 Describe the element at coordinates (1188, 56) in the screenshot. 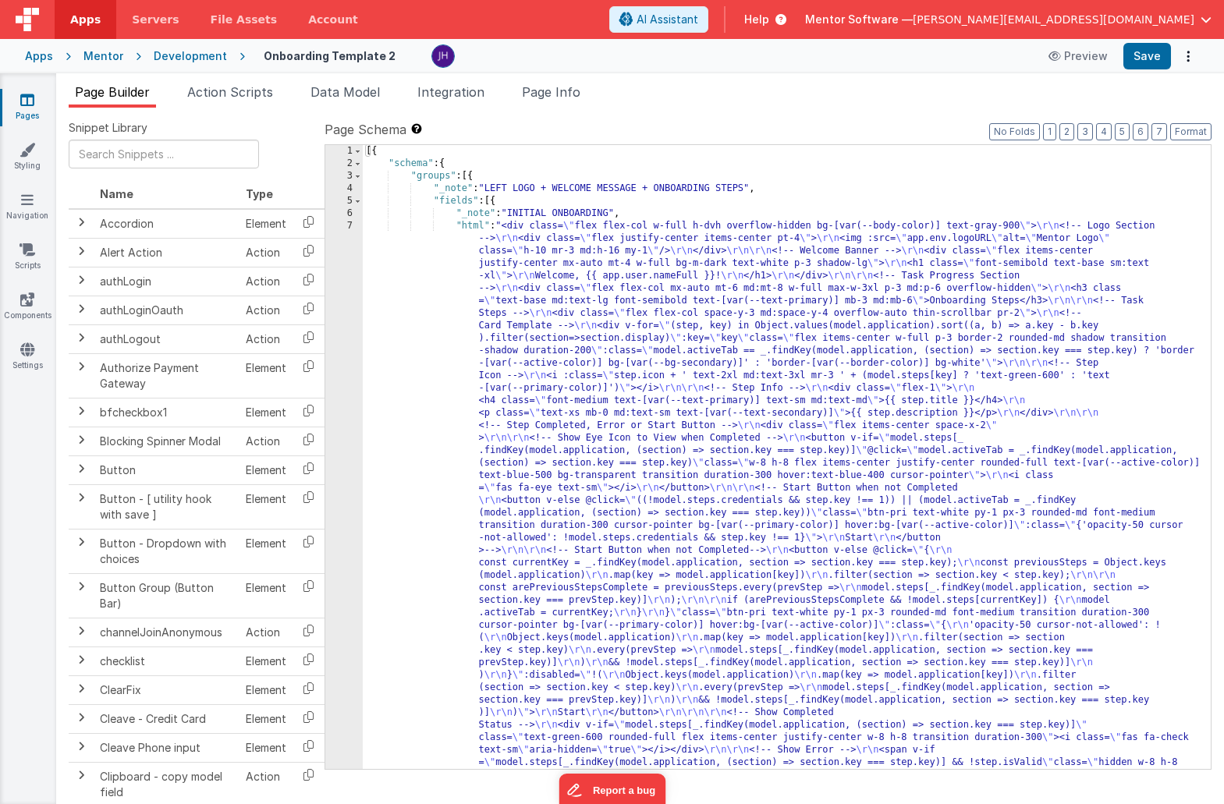

I see `button: Options` at that location.